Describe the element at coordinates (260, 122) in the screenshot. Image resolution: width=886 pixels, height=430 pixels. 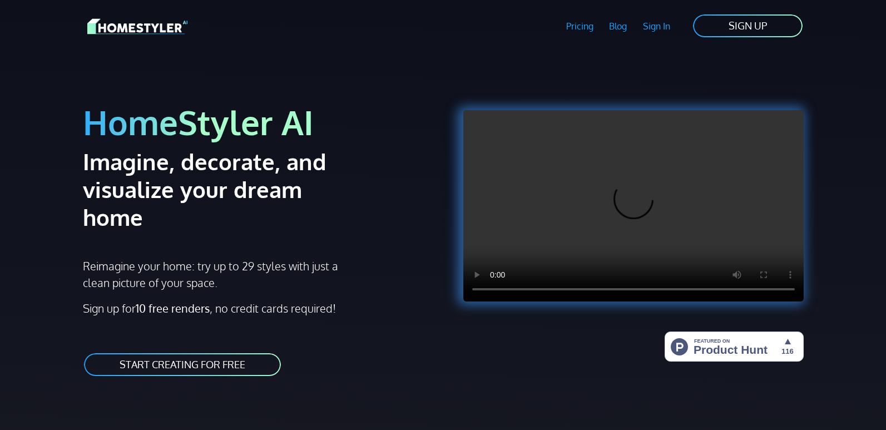
I see `h1: HomeStyler AI` at that location.